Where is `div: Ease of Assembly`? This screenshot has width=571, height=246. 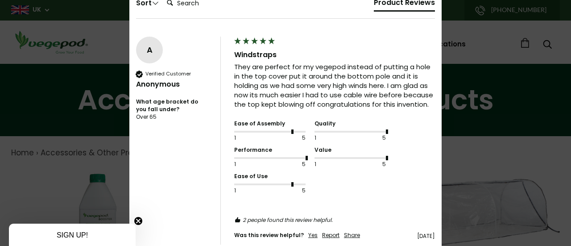
div: Ease of Assembly is located at coordinates (270, 124).